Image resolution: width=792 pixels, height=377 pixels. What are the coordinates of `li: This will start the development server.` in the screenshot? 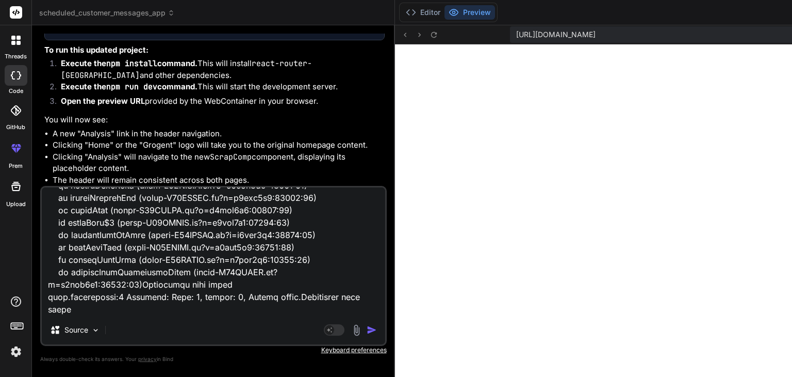 It's located at (219, 88).